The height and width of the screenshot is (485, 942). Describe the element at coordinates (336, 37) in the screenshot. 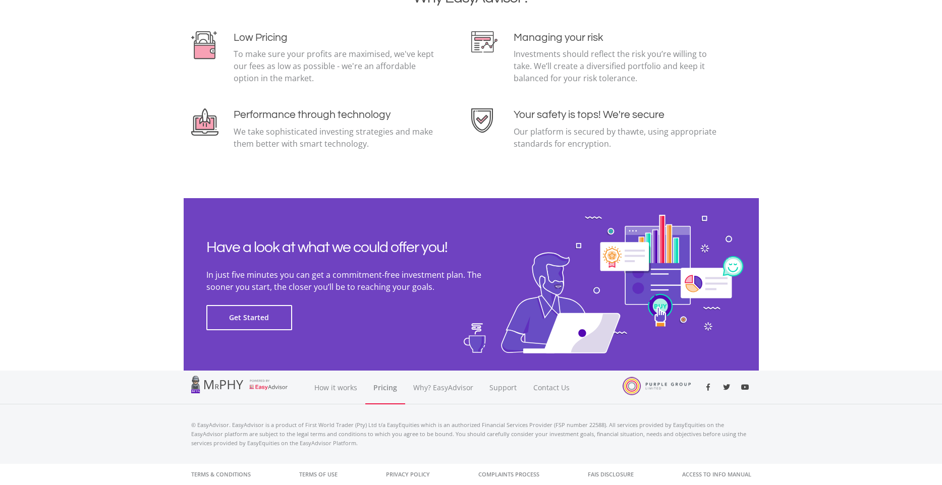

I see `h4: Low Pricing` at that location.